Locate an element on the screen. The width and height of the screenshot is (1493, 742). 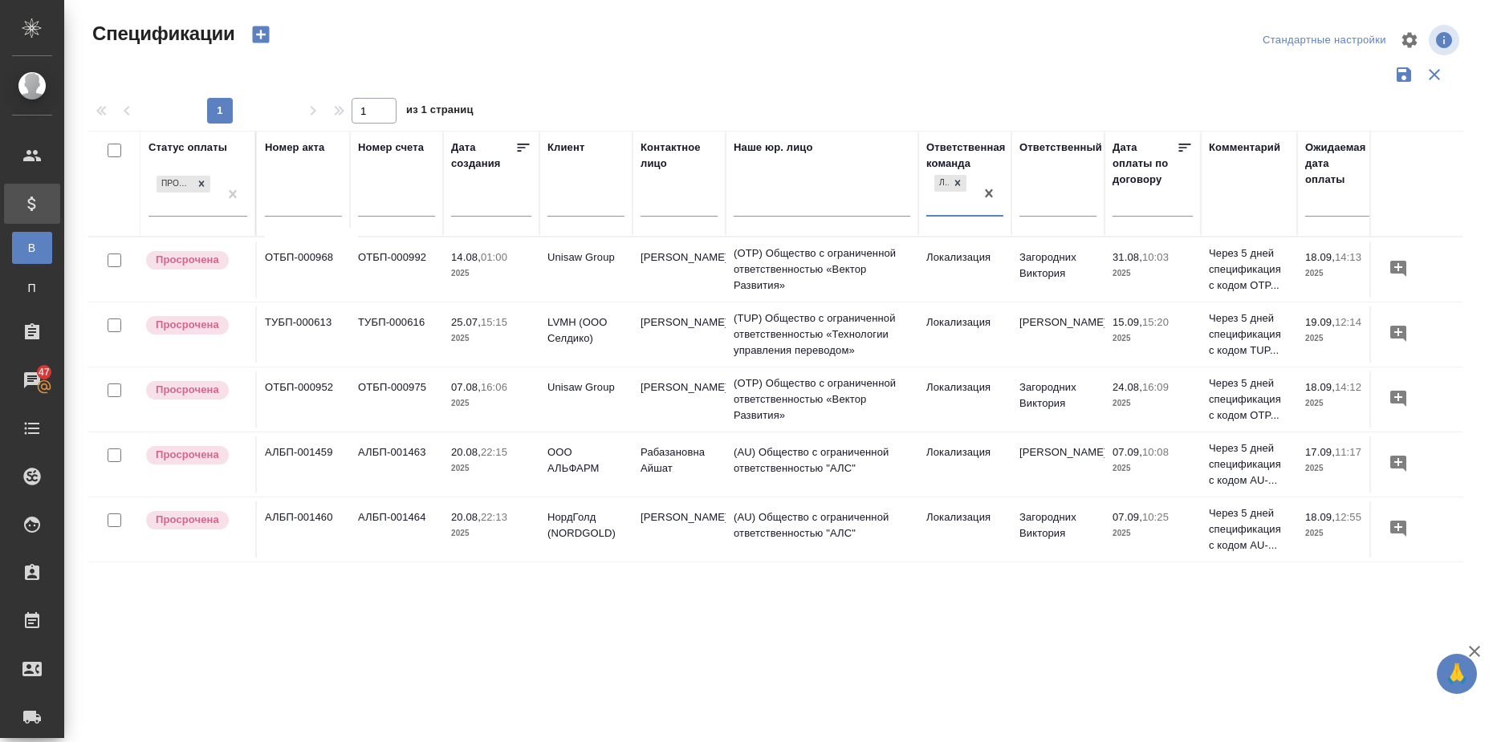
p: 22:15 is located at coordinates (494, 452).